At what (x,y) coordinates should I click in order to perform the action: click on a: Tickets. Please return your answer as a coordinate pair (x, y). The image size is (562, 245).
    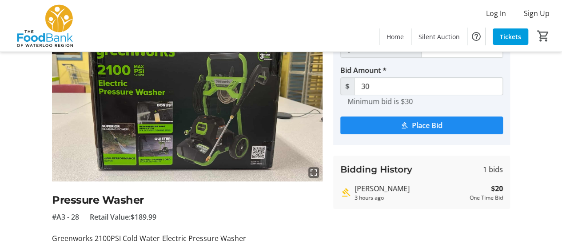
    Looking at the image, I should click on (511, 36).